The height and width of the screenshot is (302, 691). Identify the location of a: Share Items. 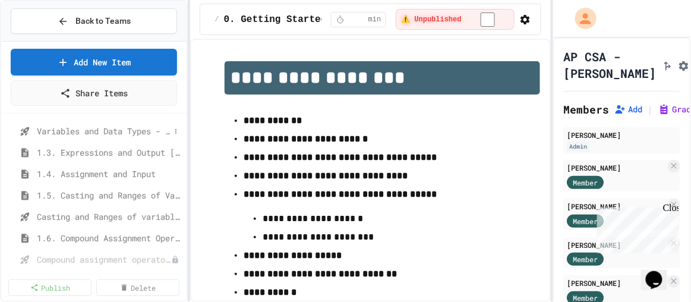
(94, 93).